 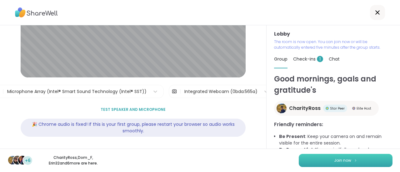 I want to click on span: Group, so click(x=281, y=59).